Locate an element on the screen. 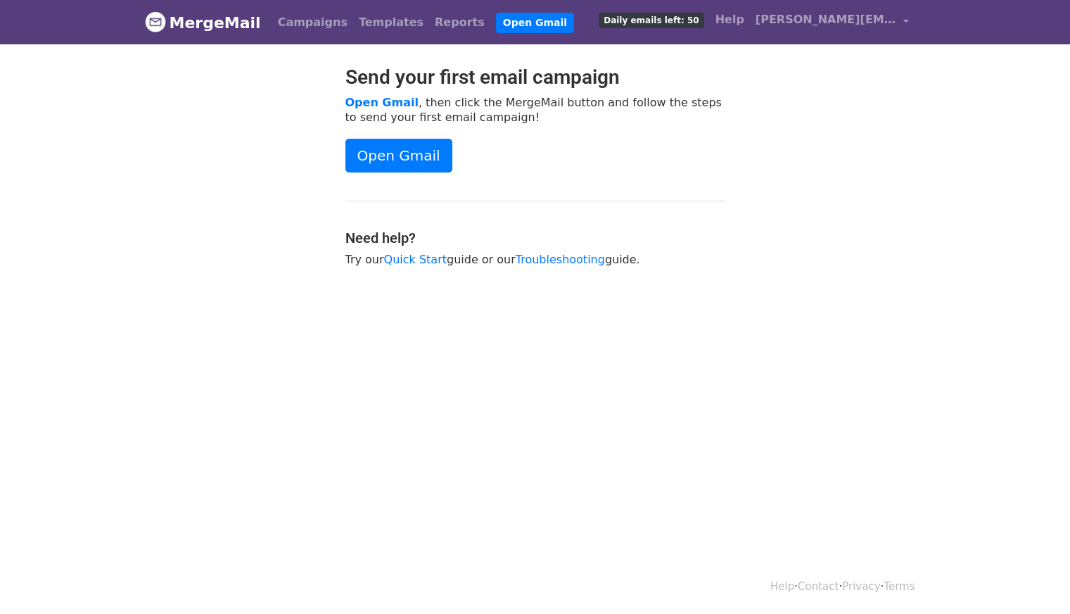 The image size is (1070, 614). h4: Need help? is located at coordinates (536, 238).